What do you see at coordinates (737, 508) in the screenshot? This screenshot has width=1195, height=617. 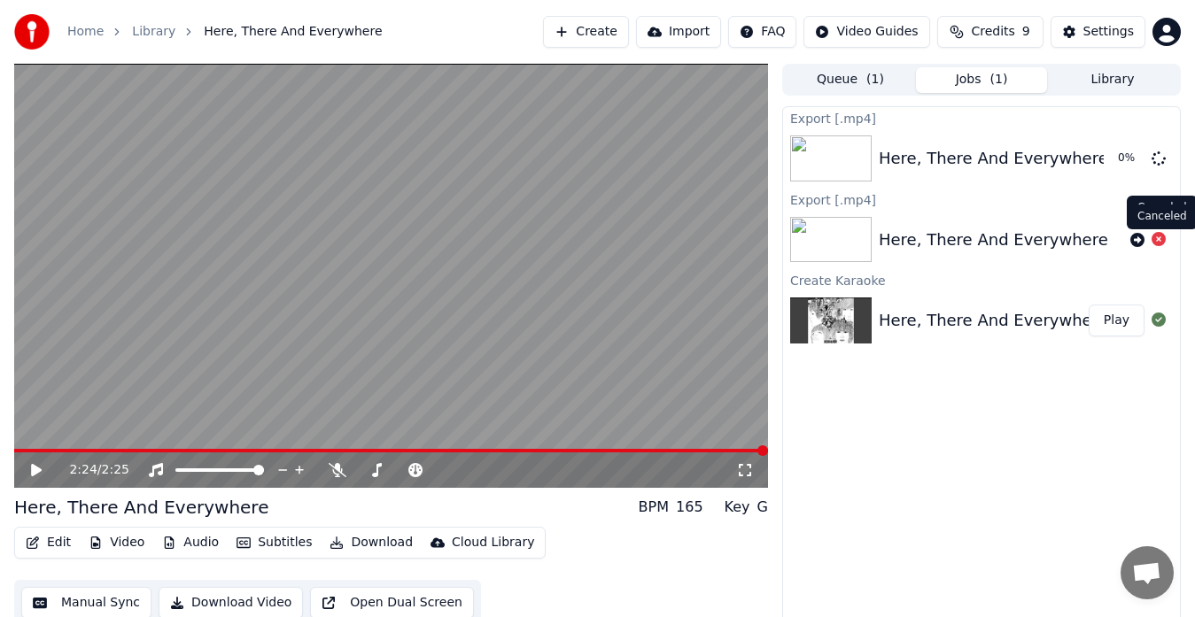 I see `div: Key` at bounding box center [737, 508].